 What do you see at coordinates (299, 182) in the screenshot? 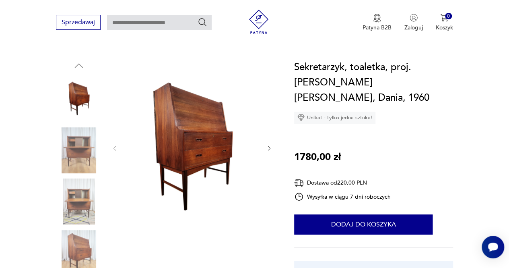
I see `img: Ikona dostawy` at bounding box center [299, 182].